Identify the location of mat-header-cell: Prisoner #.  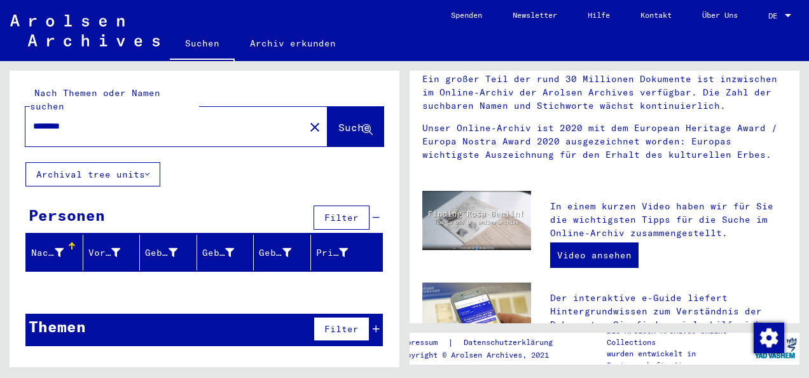
(347, 252).